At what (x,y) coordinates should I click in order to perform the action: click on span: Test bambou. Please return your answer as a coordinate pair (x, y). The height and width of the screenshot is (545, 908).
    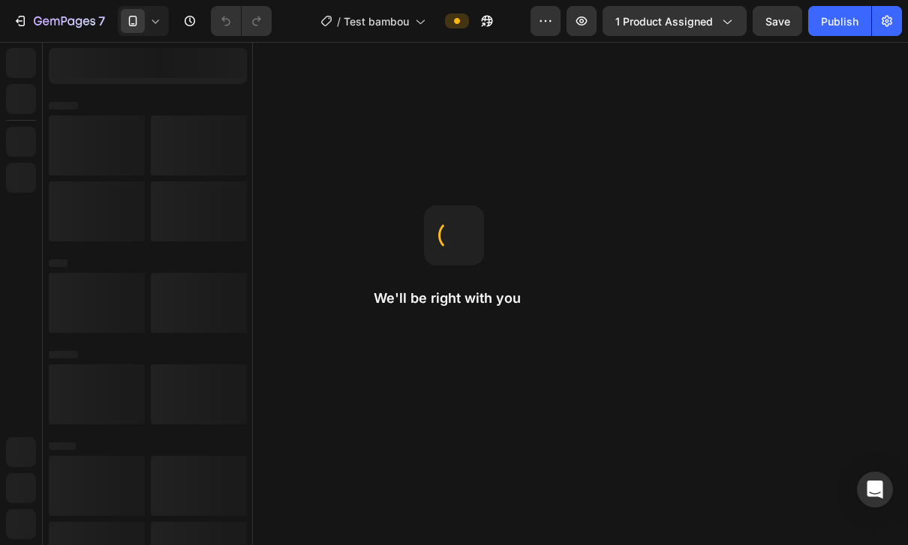
    Looking at the image, I should click on (376, 21).